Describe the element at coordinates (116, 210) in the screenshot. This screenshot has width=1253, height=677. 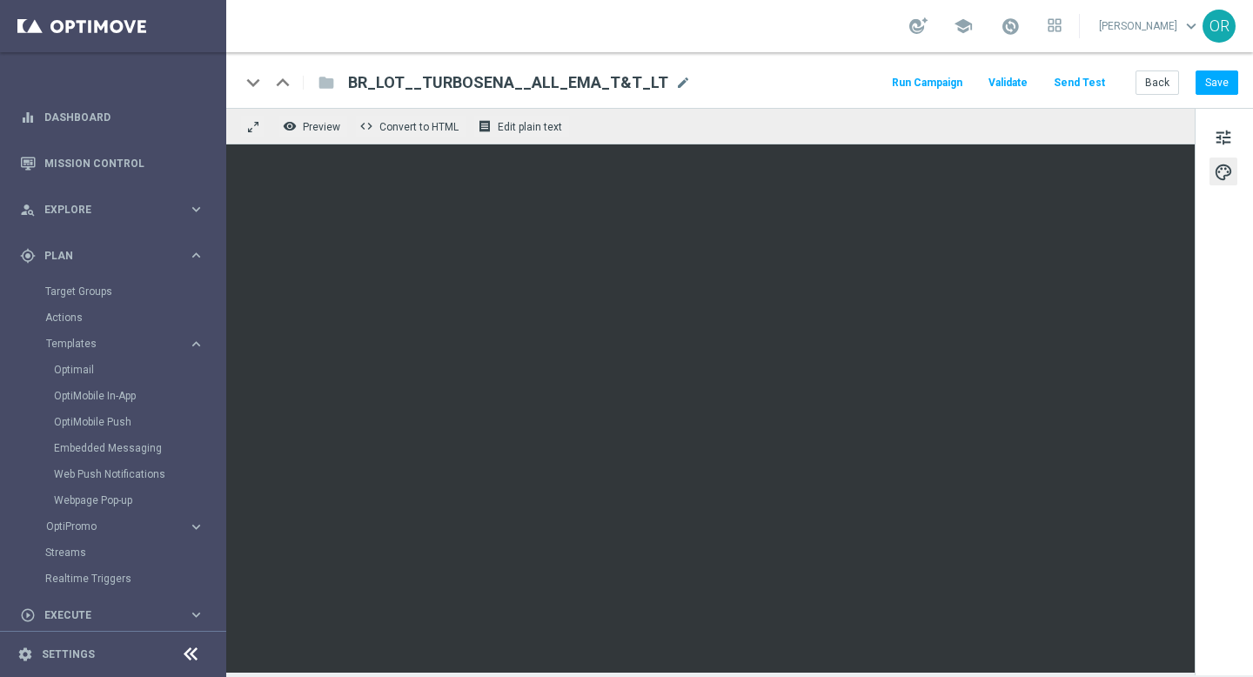
I see `span: Explore` at that location.